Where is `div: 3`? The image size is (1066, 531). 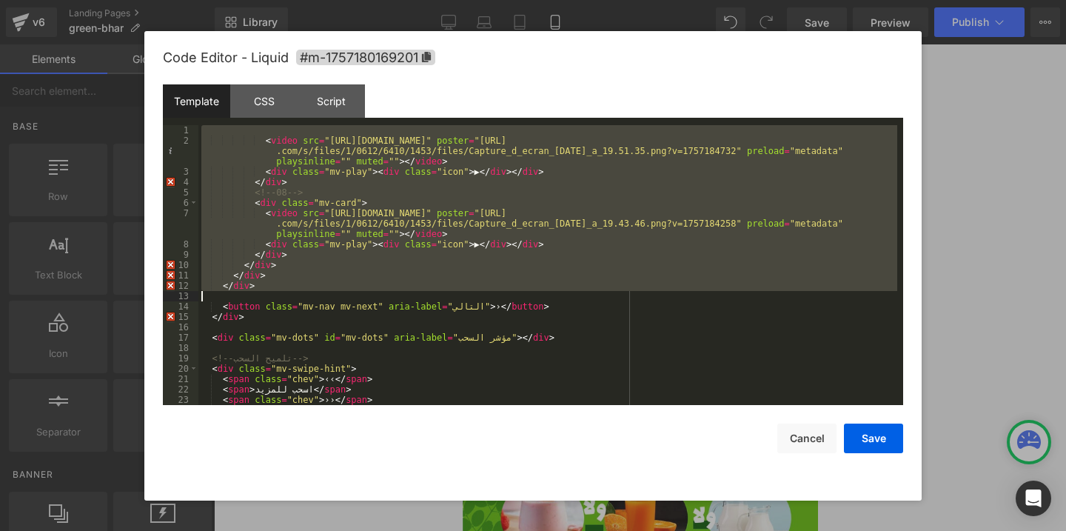
div: 3 is located at coordinates (181, 172).